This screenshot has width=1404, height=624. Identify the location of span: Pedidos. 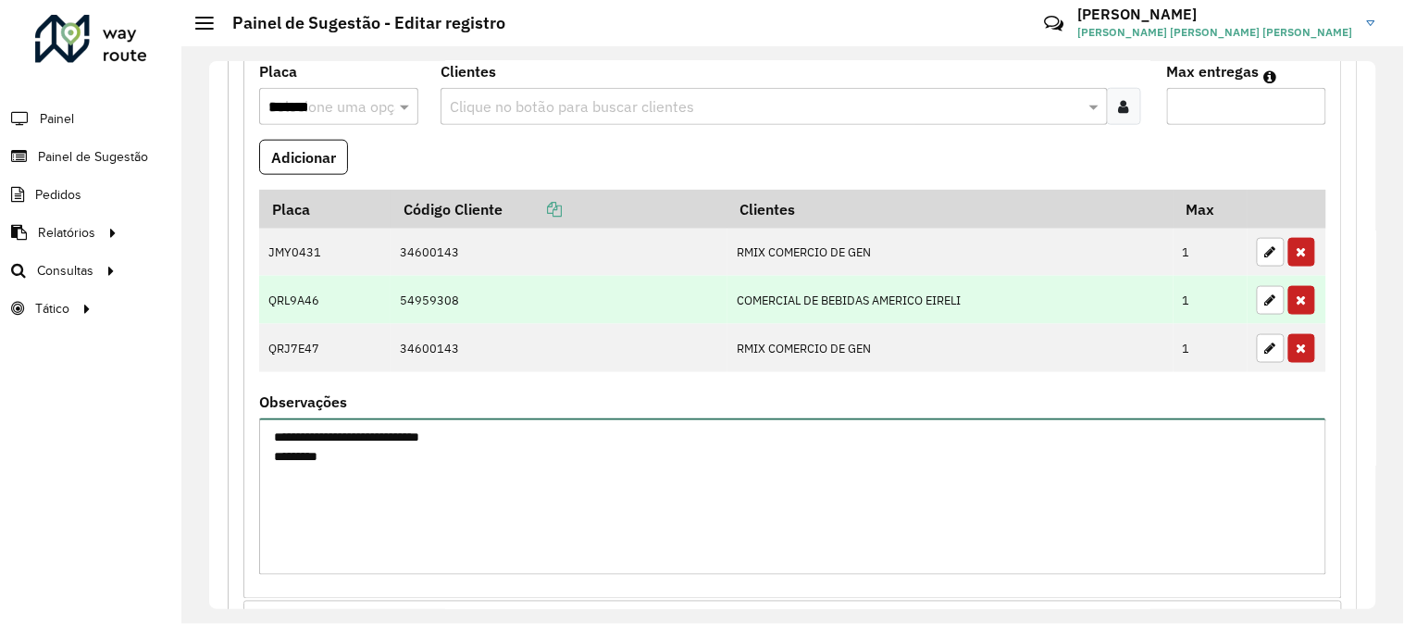
(58, 194).